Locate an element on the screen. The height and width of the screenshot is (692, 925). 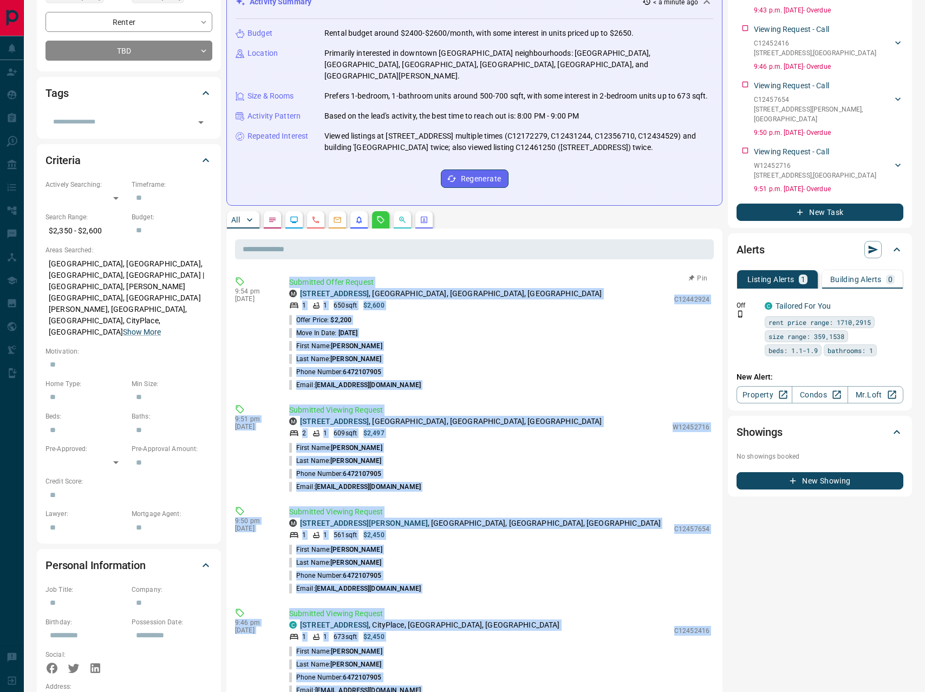
p: $2,497 is located at coordinates (374, 433).